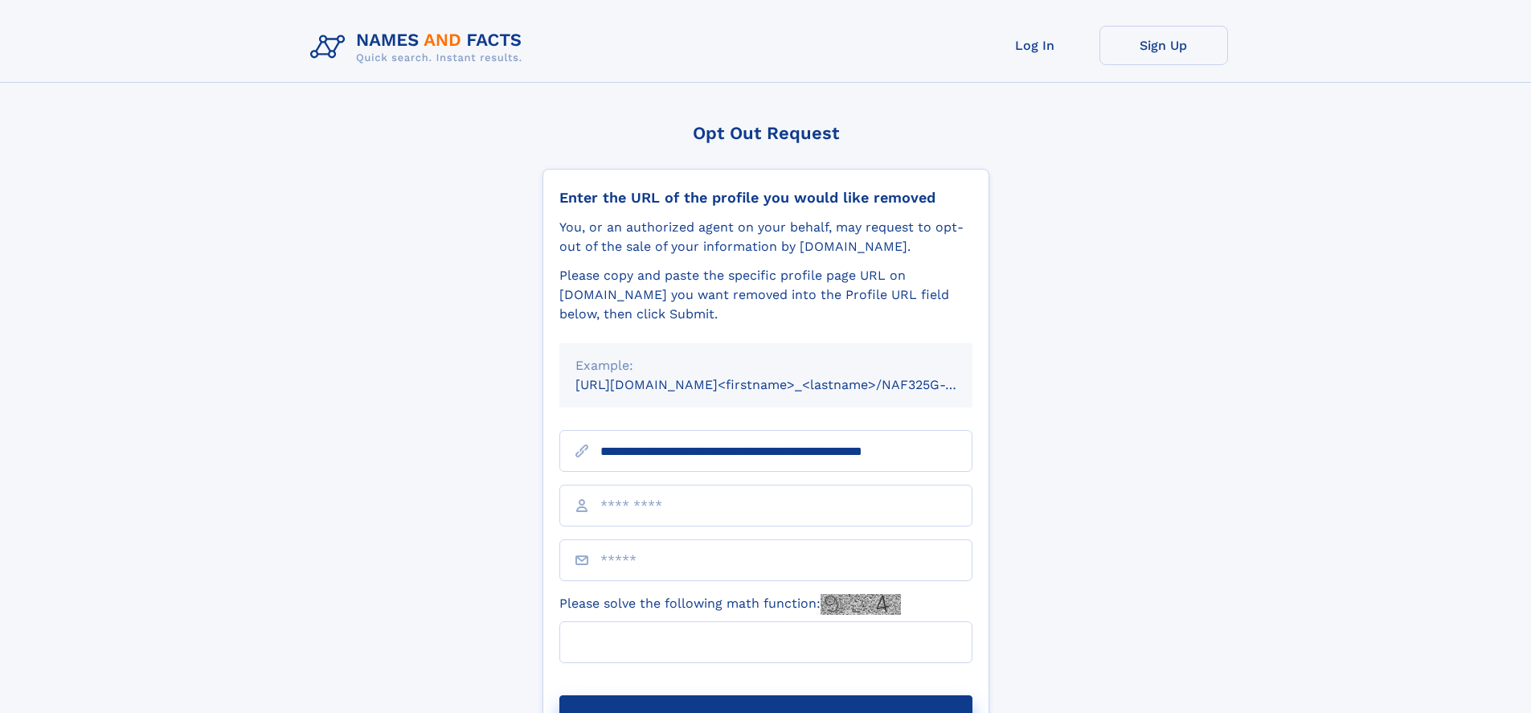  What do you see at coordinates (1035, 45) in the screenshot?
I see `a: Log In` at bounding box center [1035, 45].